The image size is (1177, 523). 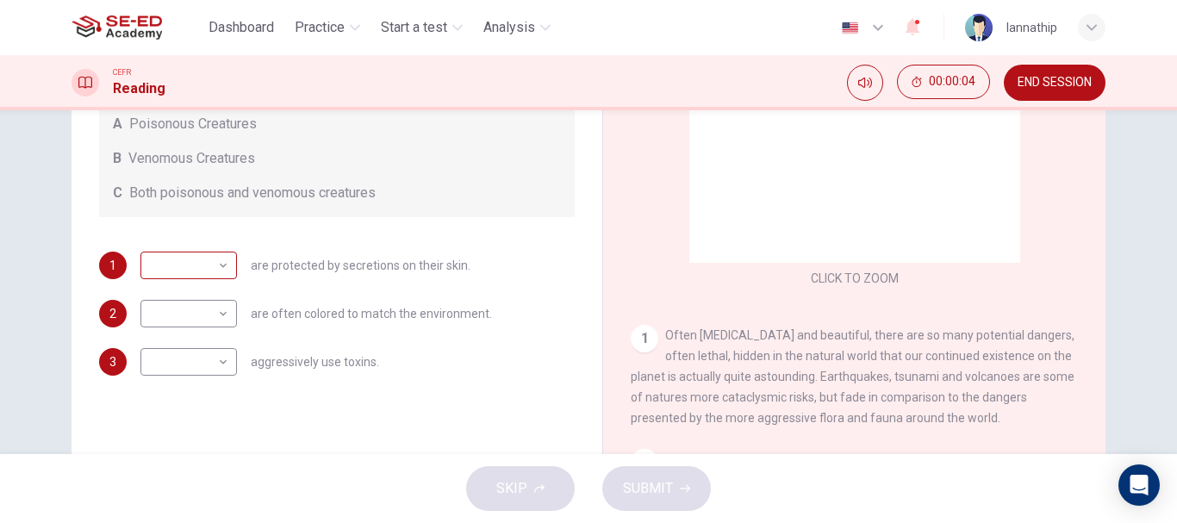 What do you see at coordinates (113, 265) in the screenshot?
I see `span: 1` at bounding box center [113, 265].